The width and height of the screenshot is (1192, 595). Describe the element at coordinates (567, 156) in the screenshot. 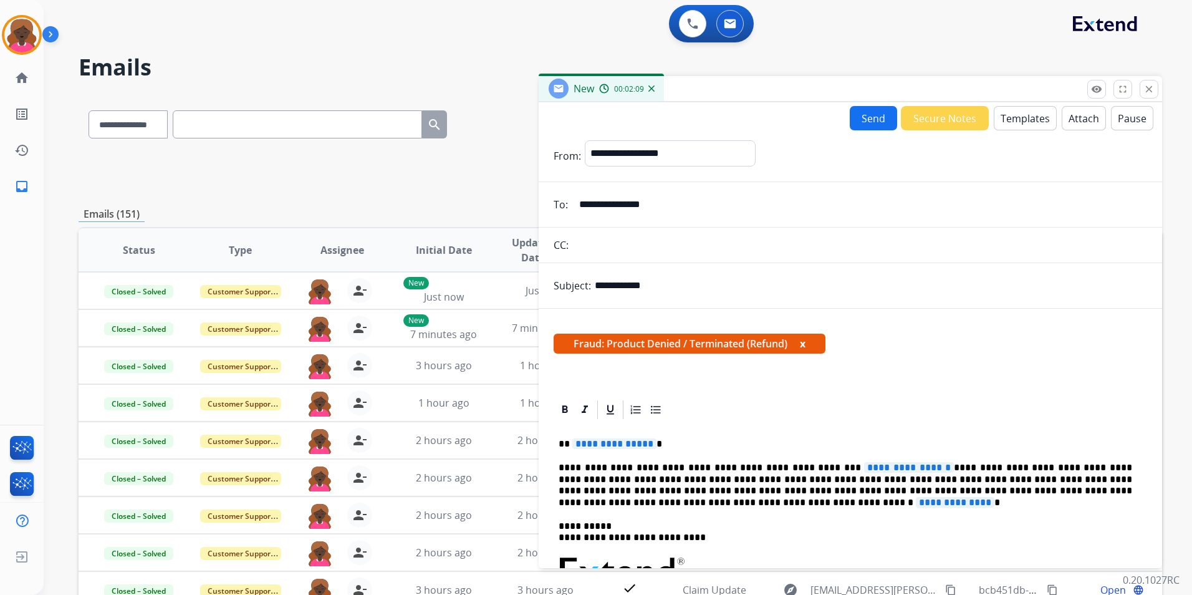

I see `p: From:` at that location.